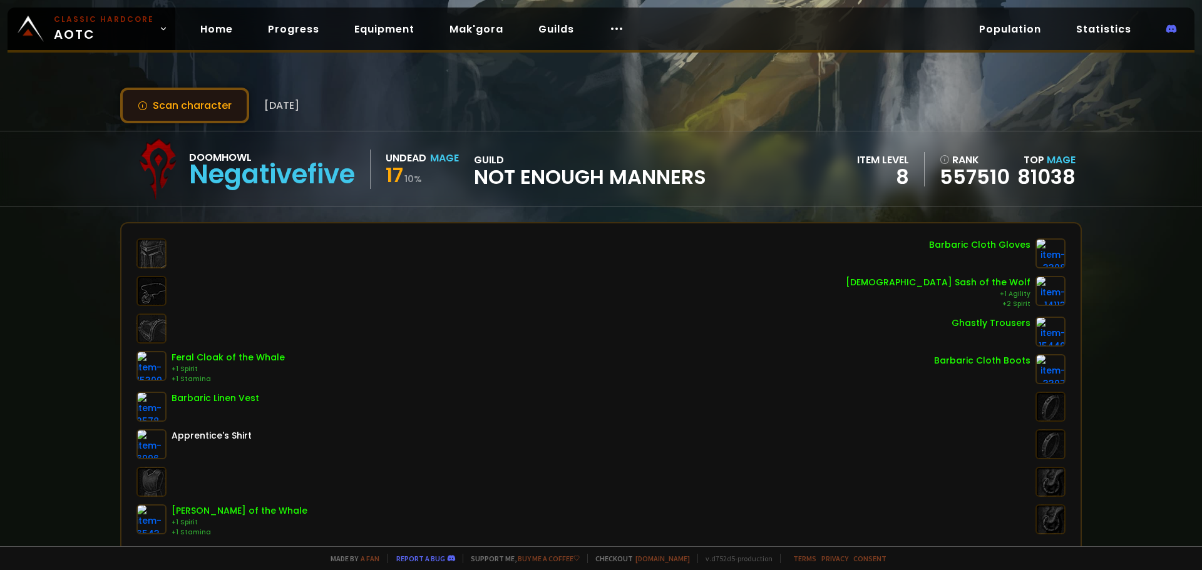  Describe the element at coordinates (638, 558) in the screenshot. I see `span: Checkout` at that location.